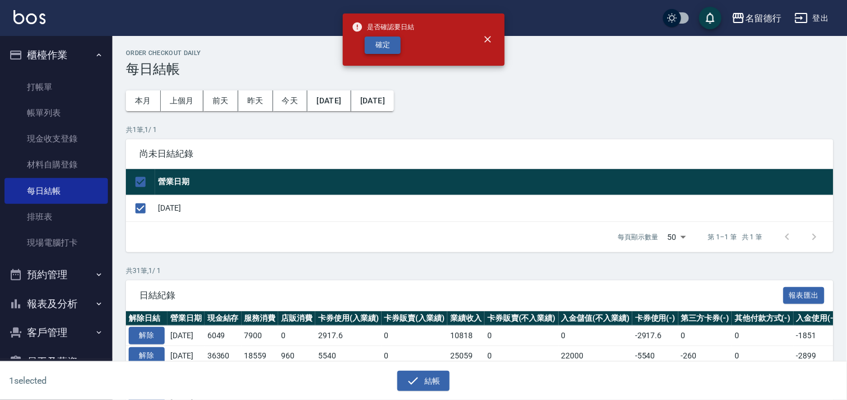  I want to click on button: save, so click(711, 18).